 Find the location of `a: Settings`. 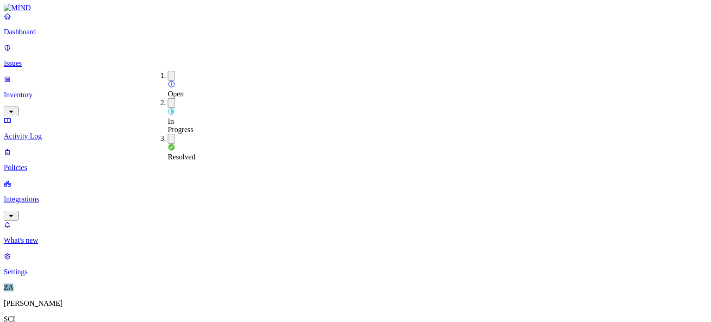

a: Settings is located at coordinates (355, 264).